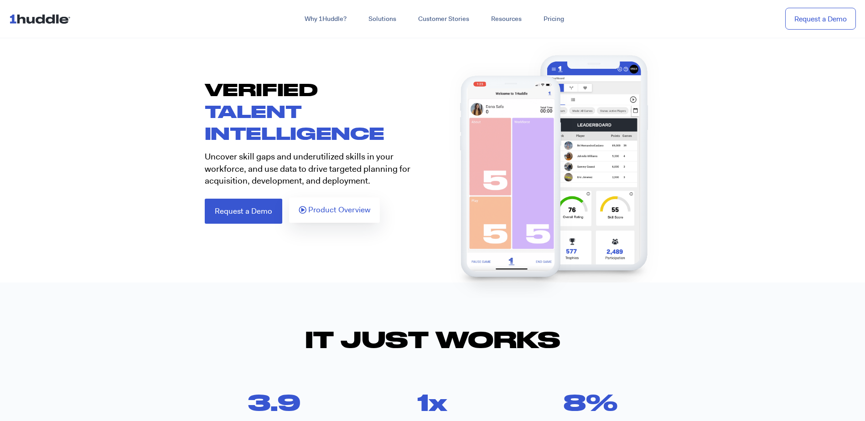 The height and width of the screenshot is (421, 865). What do you see at coordinates (339, 210) in the screenshot?
I see `span: Product Overview` at bounding box center [339, 210].